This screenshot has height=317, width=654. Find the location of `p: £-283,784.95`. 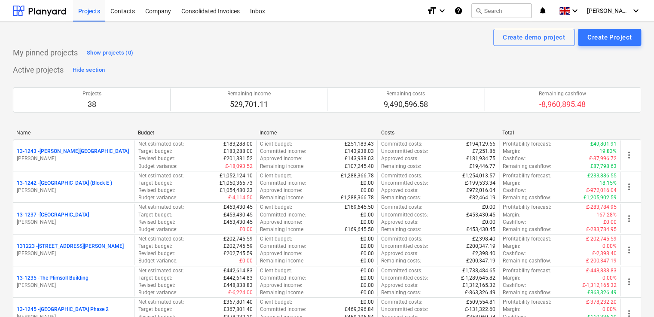

p: £-283,784.95 is located at coordinates (602, 230).